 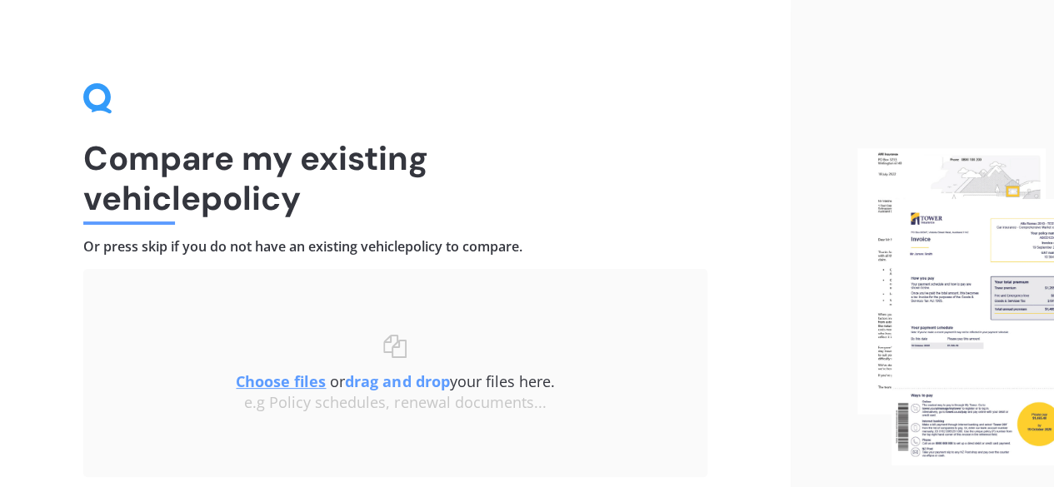 What do you see at coordinates (395, 382) in the screenshot?
I see `span: or your files here.` at bounding box center [395, 382].